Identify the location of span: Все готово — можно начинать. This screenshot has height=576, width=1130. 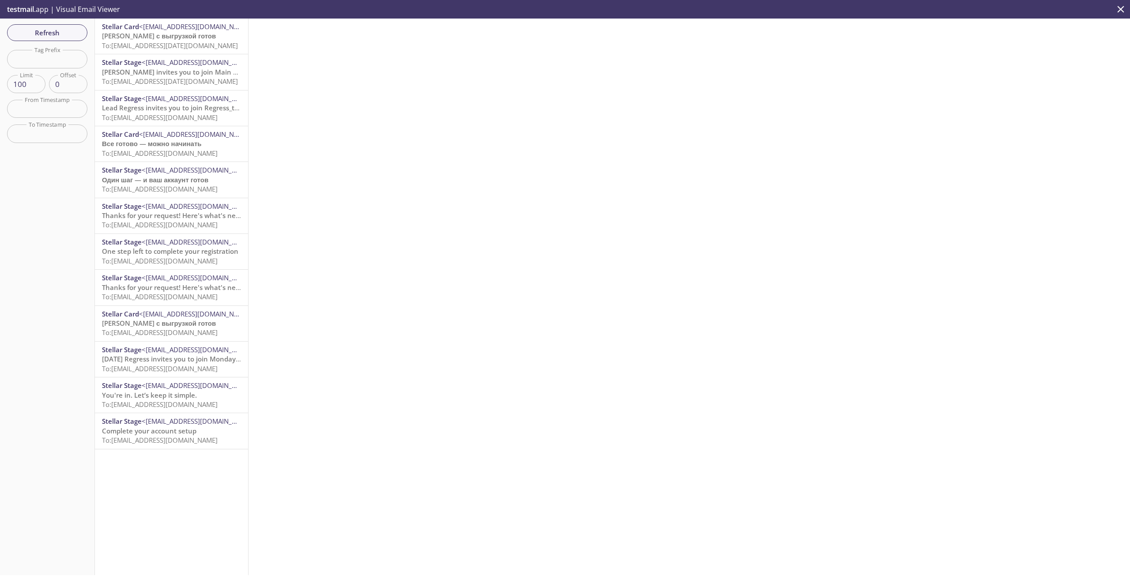
(152, 143).